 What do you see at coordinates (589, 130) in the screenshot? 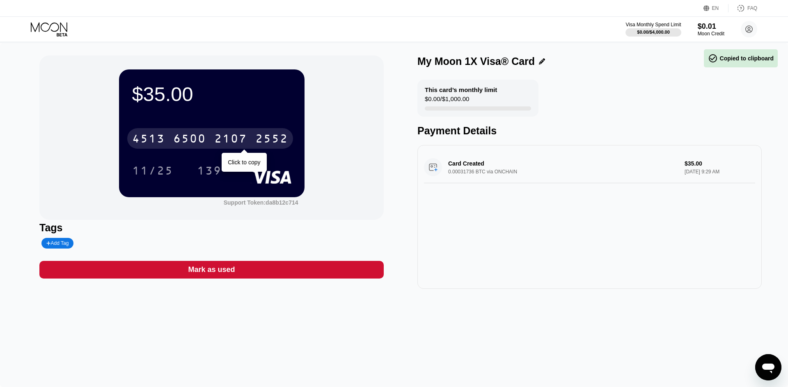
I see `div: Payment Details` at bounding box center [589, 130].